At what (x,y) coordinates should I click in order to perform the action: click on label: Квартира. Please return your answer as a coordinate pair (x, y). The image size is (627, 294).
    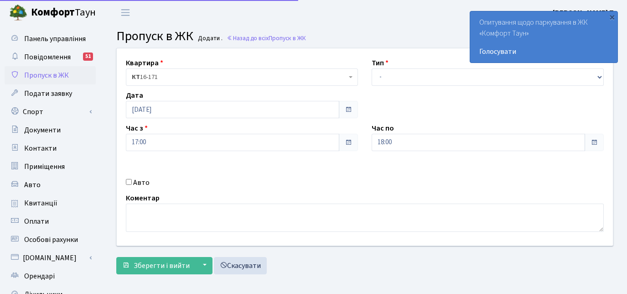
    Looking at the image, I should click on (145, 63).